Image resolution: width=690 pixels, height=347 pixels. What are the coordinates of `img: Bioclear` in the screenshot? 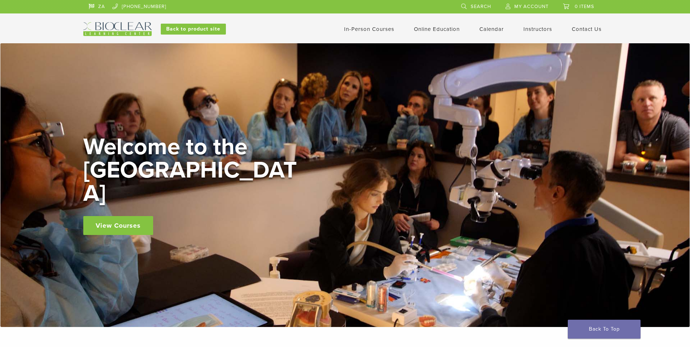 It's located at (117, 29).